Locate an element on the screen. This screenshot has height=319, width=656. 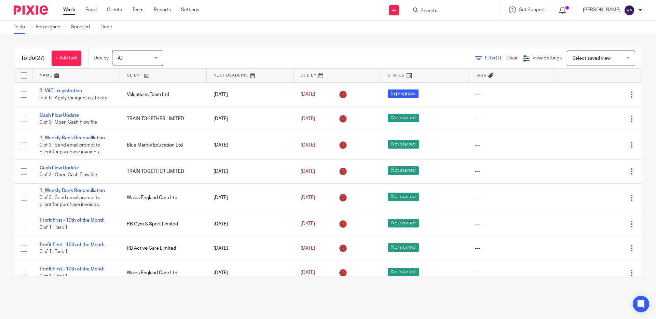
p: Due by is located at coordinates (101, 58).